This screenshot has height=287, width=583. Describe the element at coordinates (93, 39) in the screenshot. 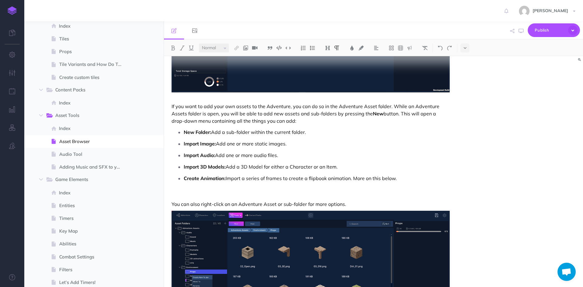

I see `span: Tiles` at that location.